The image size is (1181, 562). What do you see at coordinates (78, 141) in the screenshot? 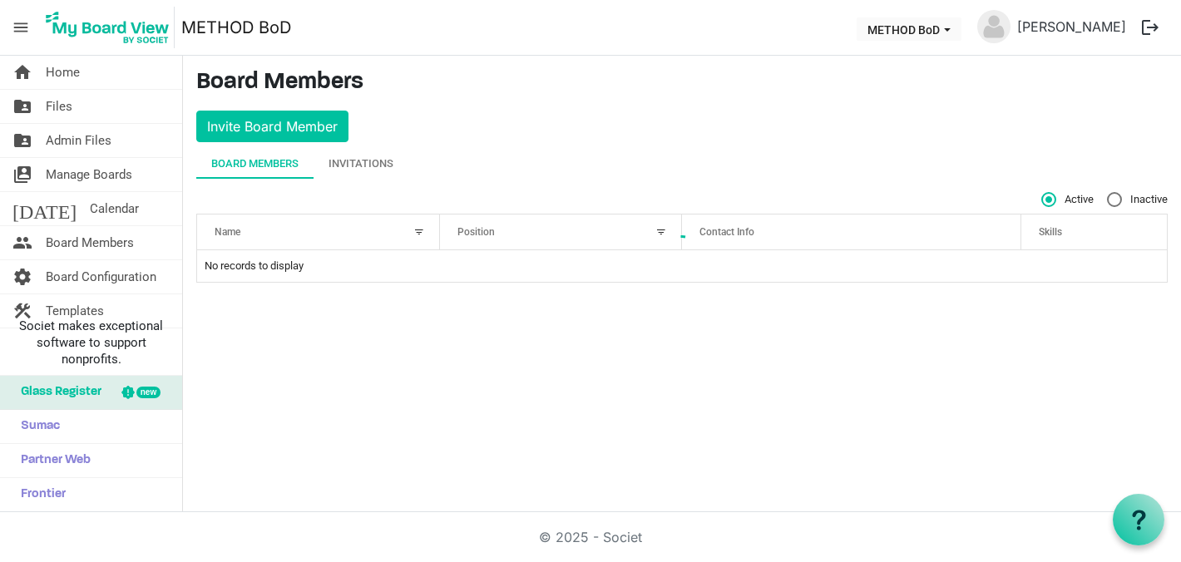
I see `span: Admin Files` at bounding box center [78, 141].